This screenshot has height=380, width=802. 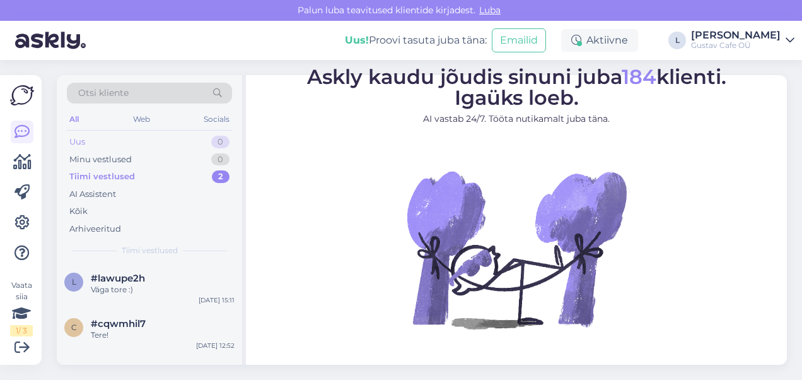 What do you see at coordinates (95, 229) in the screenshot?
I see `div: Arhiveeritud` at bounding box center [95, 229].